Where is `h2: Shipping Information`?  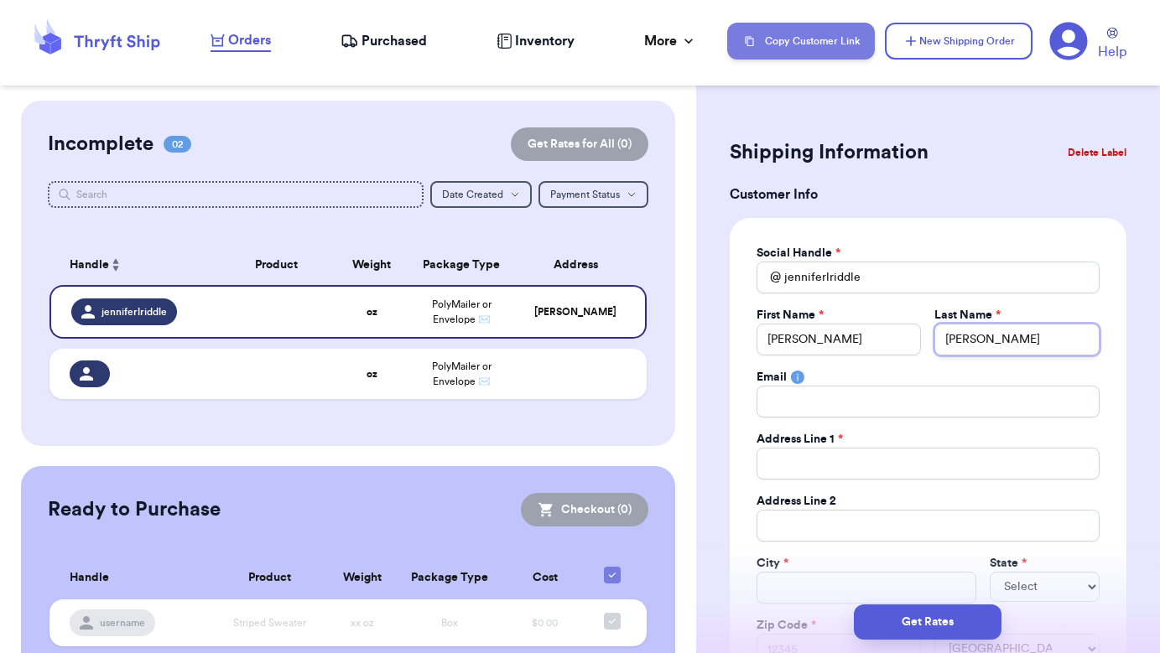 h2: Shipping Information is located at coordinates (828, 153).